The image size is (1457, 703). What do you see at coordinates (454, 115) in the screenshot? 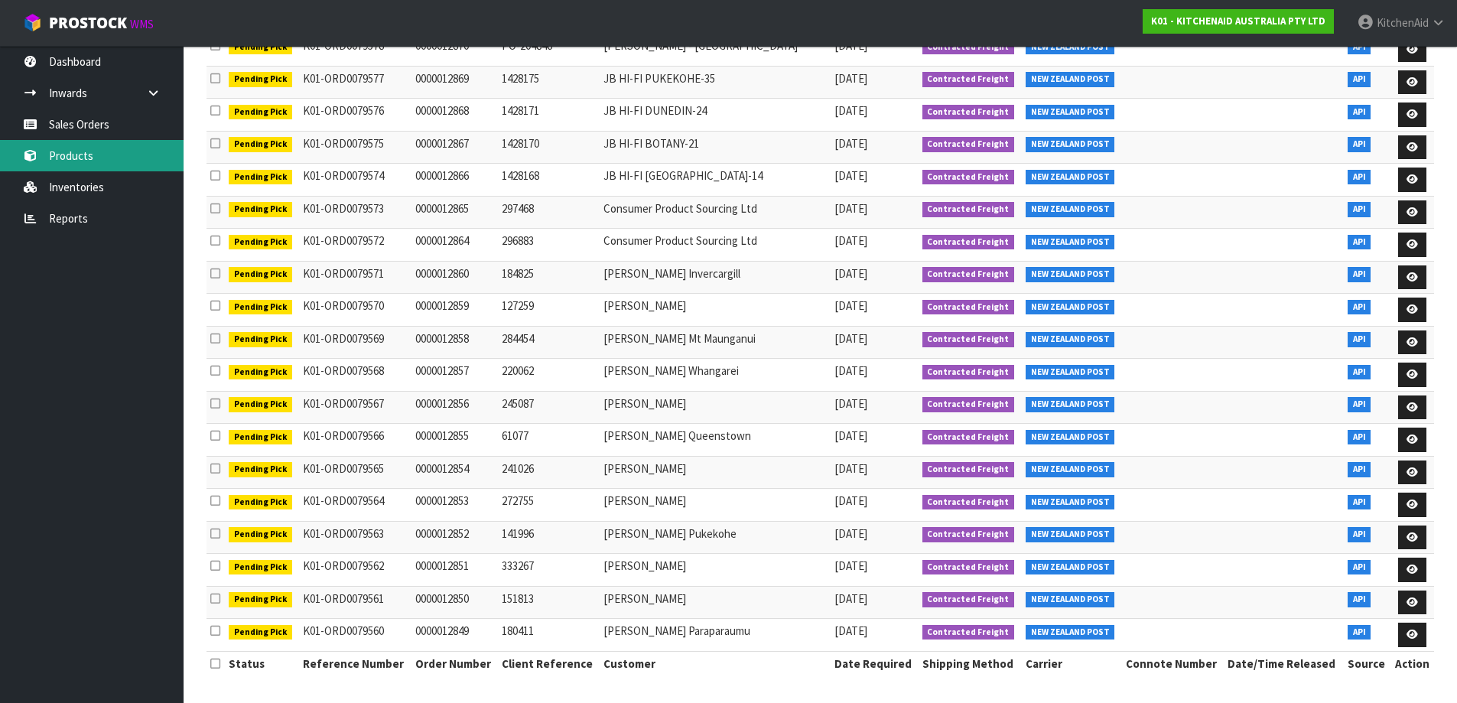
I see `td: 0000012868` at bounding box center [454, 115].